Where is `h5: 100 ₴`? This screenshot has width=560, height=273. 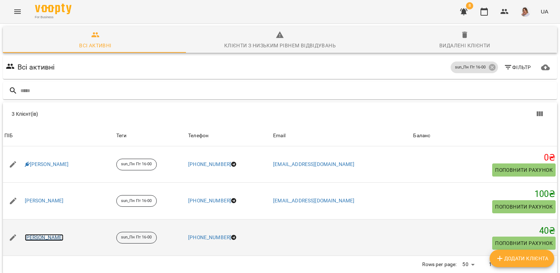 h5: 100 ₴ is located at coordinates (484, 194).